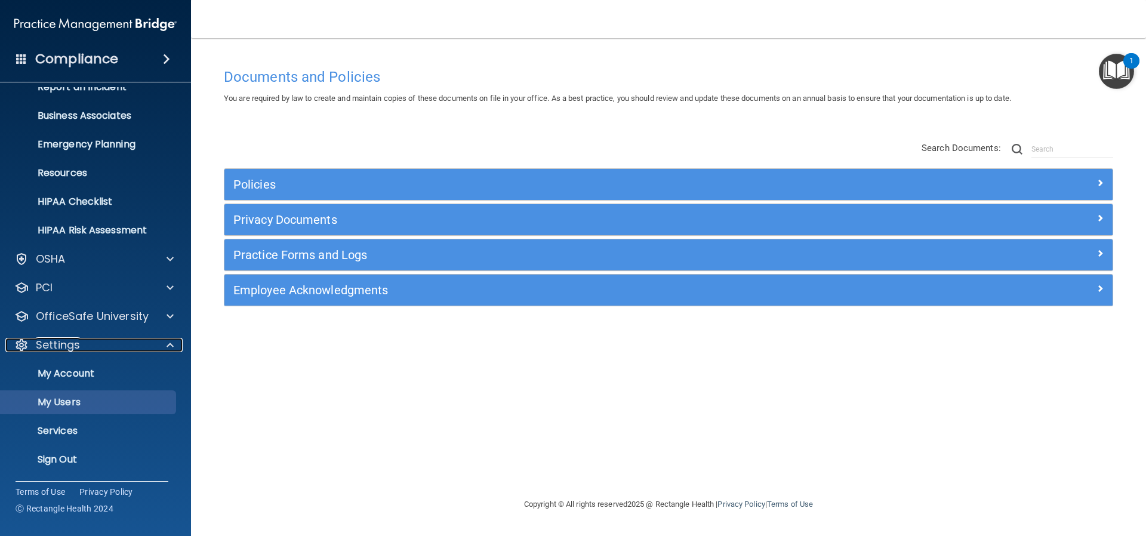 The image size is (1146, 536). What do you see at coordinates (558, 255) in the screenshot?
I see `h5: Practice Forms and Logs` at bounding box center [558, 255].